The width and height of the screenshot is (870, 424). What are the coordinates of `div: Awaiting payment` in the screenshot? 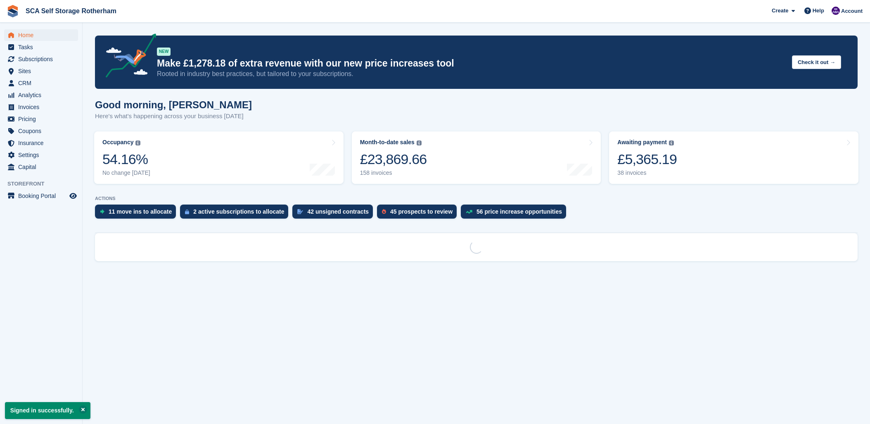 It's located at (642, 142).